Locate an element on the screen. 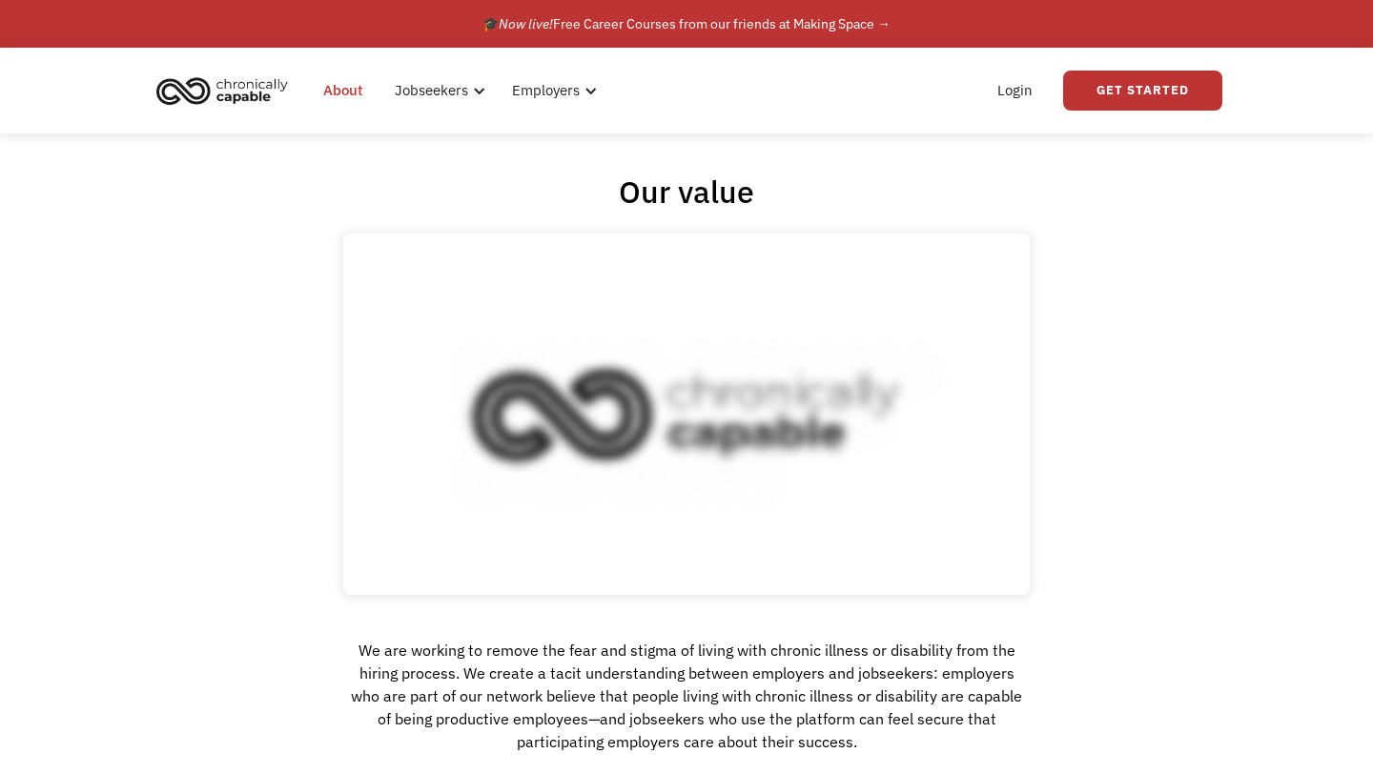 This screenshot has width=1373, height=774. h1: Our value is located at coordinates (686, 192).